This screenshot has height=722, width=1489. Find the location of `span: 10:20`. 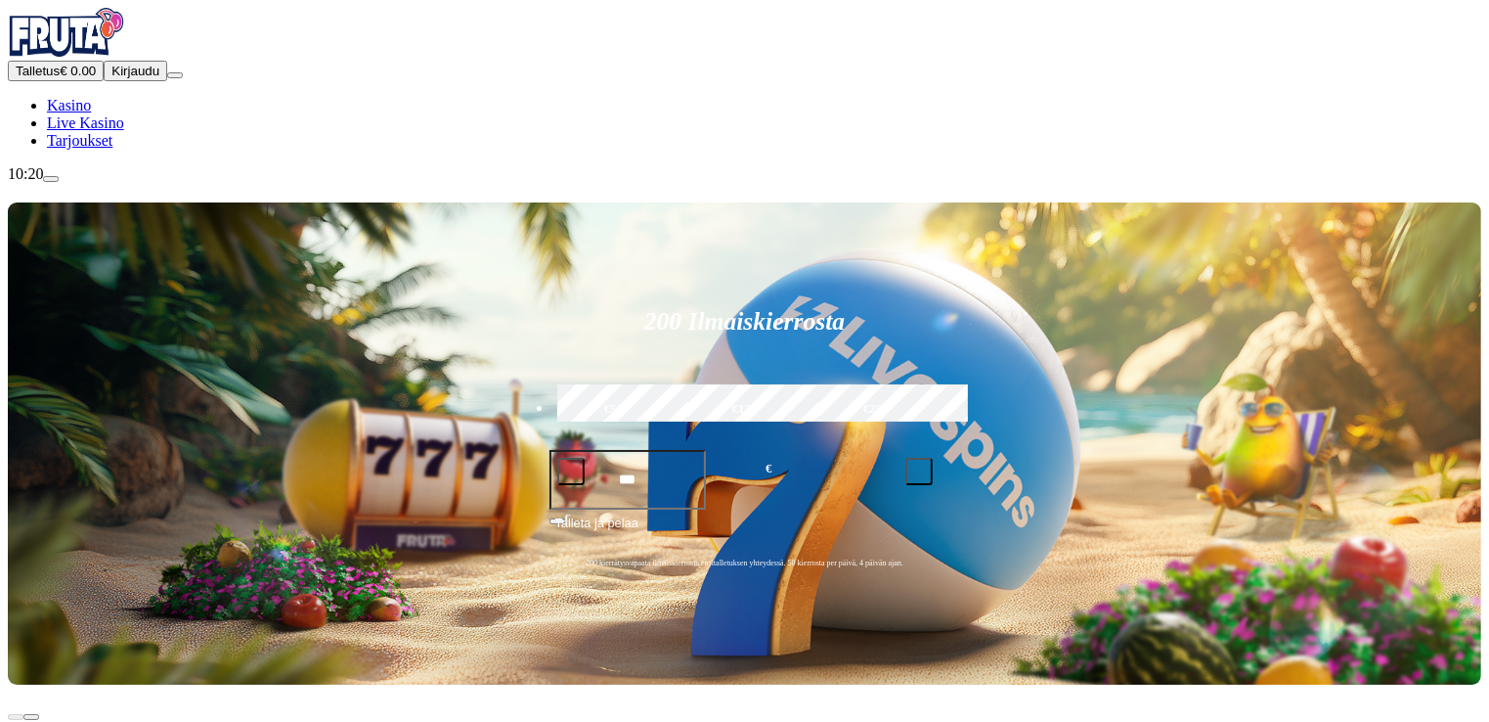

span: 10:20 is located at coordinates (25, 173).